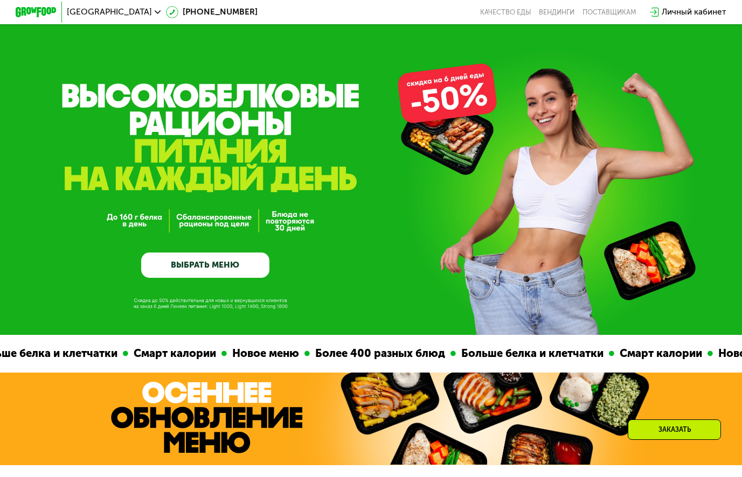  What do you see at coordinates (229, 353) in the screenshot?
I see `div: Новое меню` at bounding box center [229, 353].